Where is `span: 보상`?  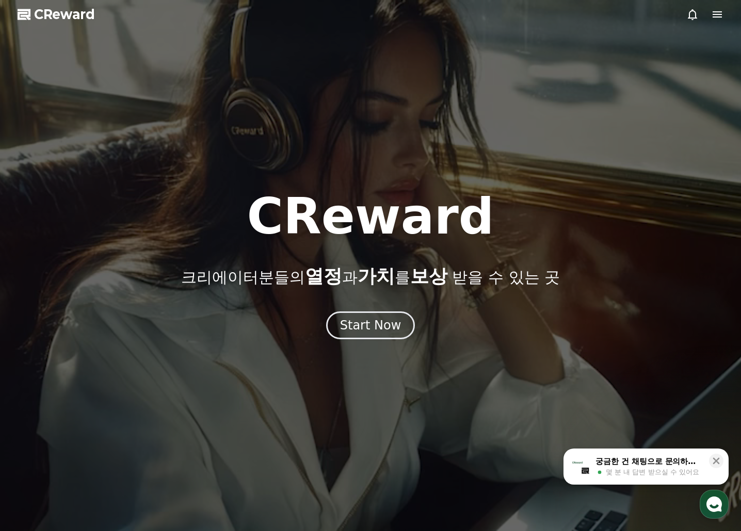
span: 보상 is located at coordinates (429, 276).